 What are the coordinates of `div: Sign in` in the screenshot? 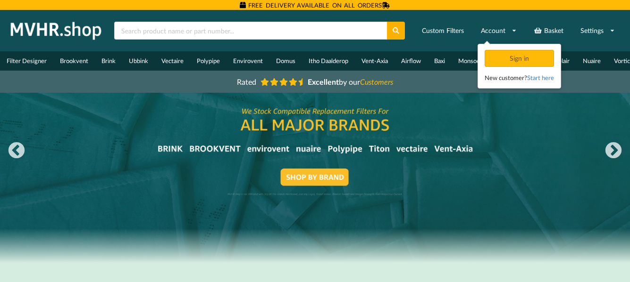 It's located at (519, 58).